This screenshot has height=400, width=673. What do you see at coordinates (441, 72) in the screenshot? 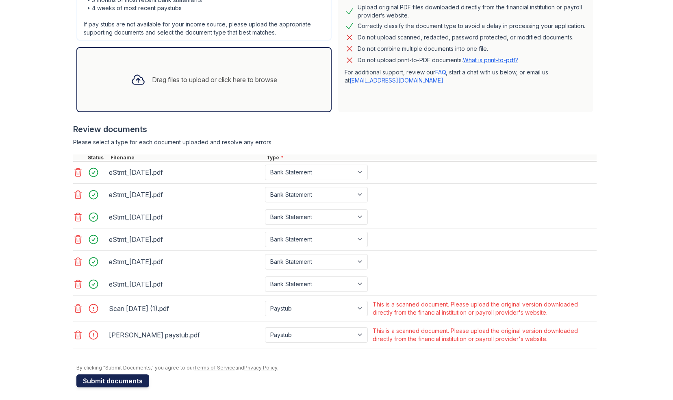
I see `a: FAQ` at bounding box center [441, 72].